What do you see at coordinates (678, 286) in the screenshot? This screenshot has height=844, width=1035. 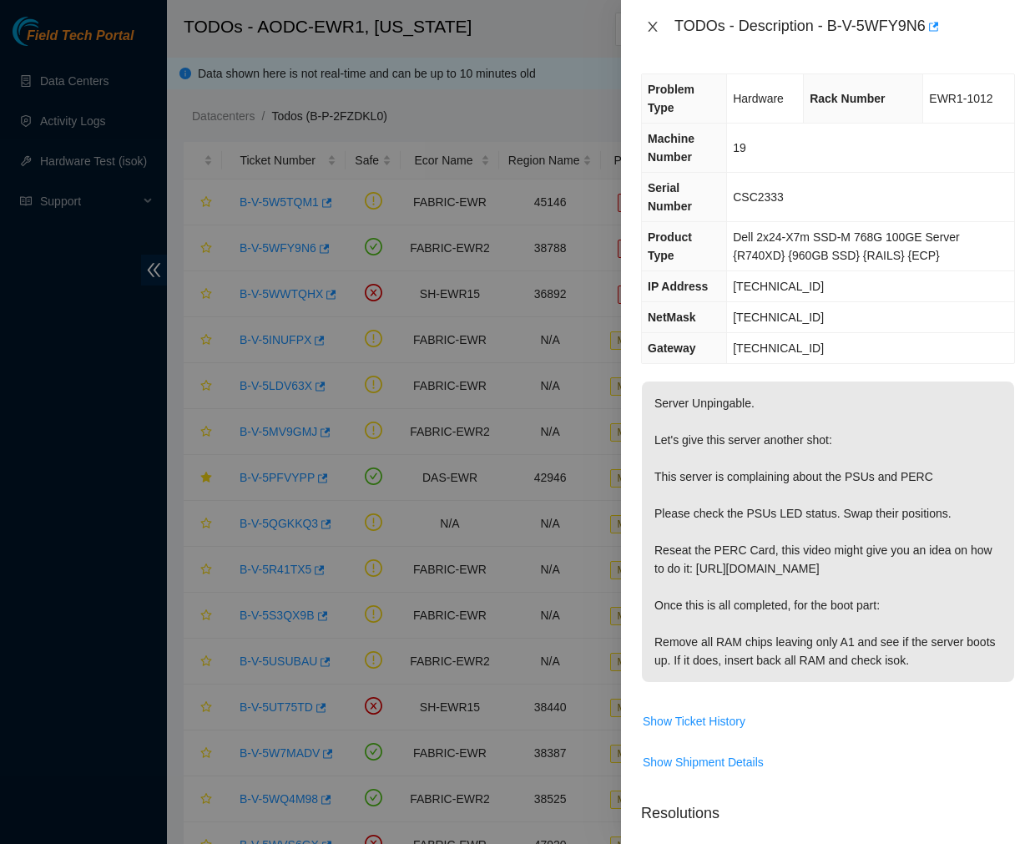 I see `span: IP Address` at bounding box center [678, 286].